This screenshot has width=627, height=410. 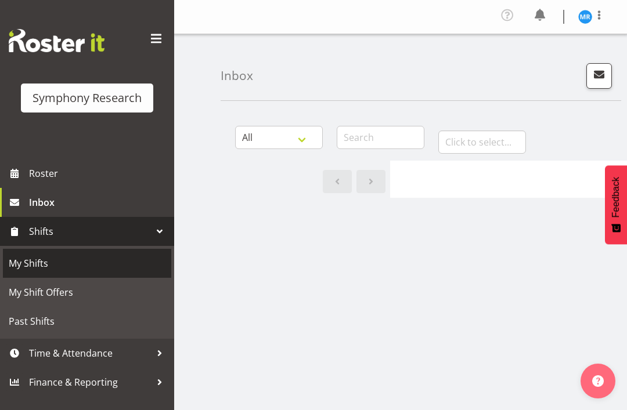 What do you see at coordinates (87, 321) in the screenshot?
I see `a: Past Shifts` at bounding box center [87, 321].